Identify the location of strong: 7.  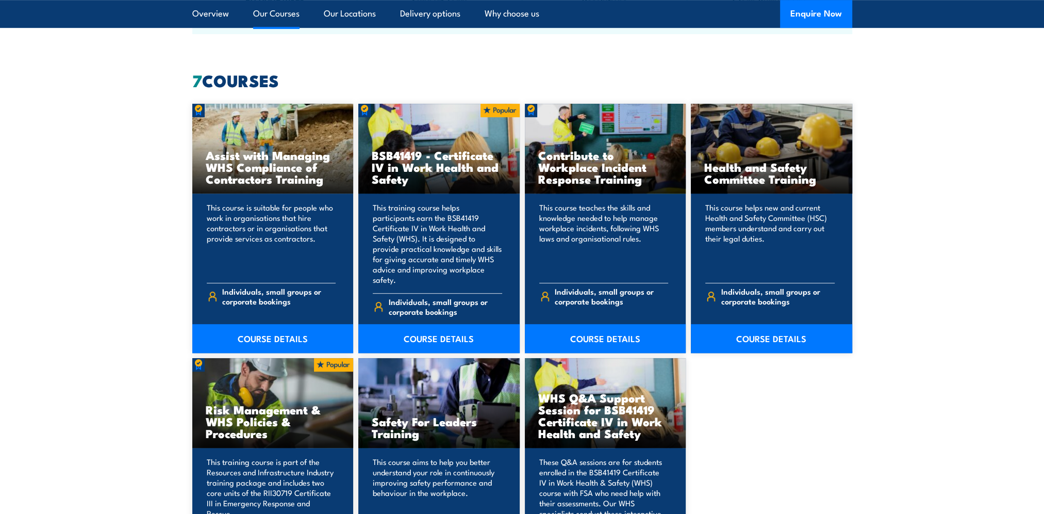
(197, 80).